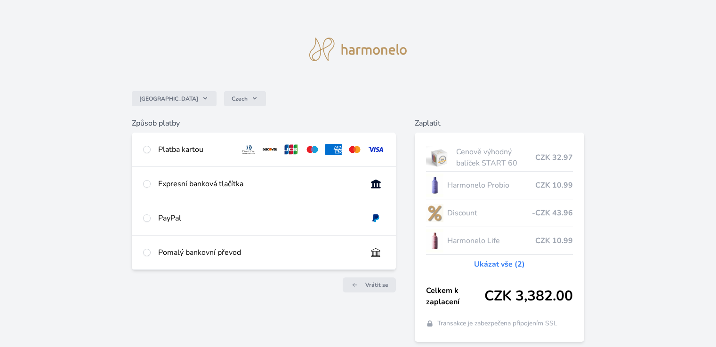 This screenshot has height=347, width=716. Describe the element at coordinates (258, 253) in the screenshot. I see `div: Pomalý bankovní převod` at that location.